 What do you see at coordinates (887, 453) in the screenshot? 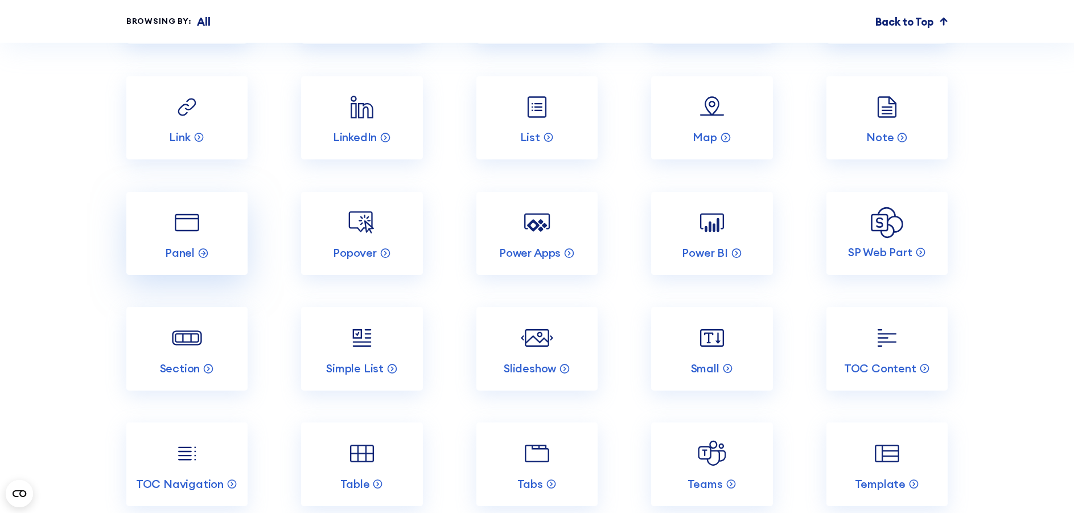
I see `img: Template` at bounding box center [887, 453].